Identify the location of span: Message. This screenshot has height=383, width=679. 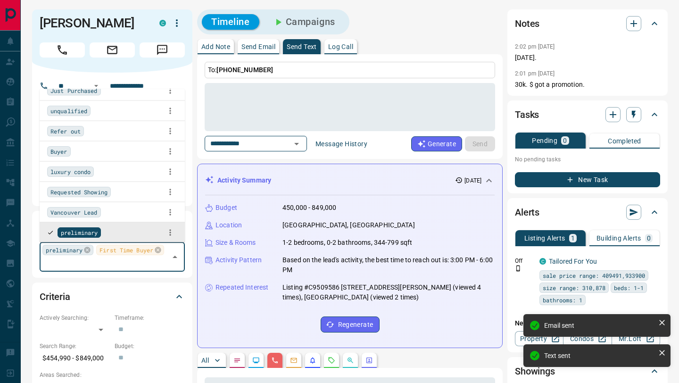
(162, 50).